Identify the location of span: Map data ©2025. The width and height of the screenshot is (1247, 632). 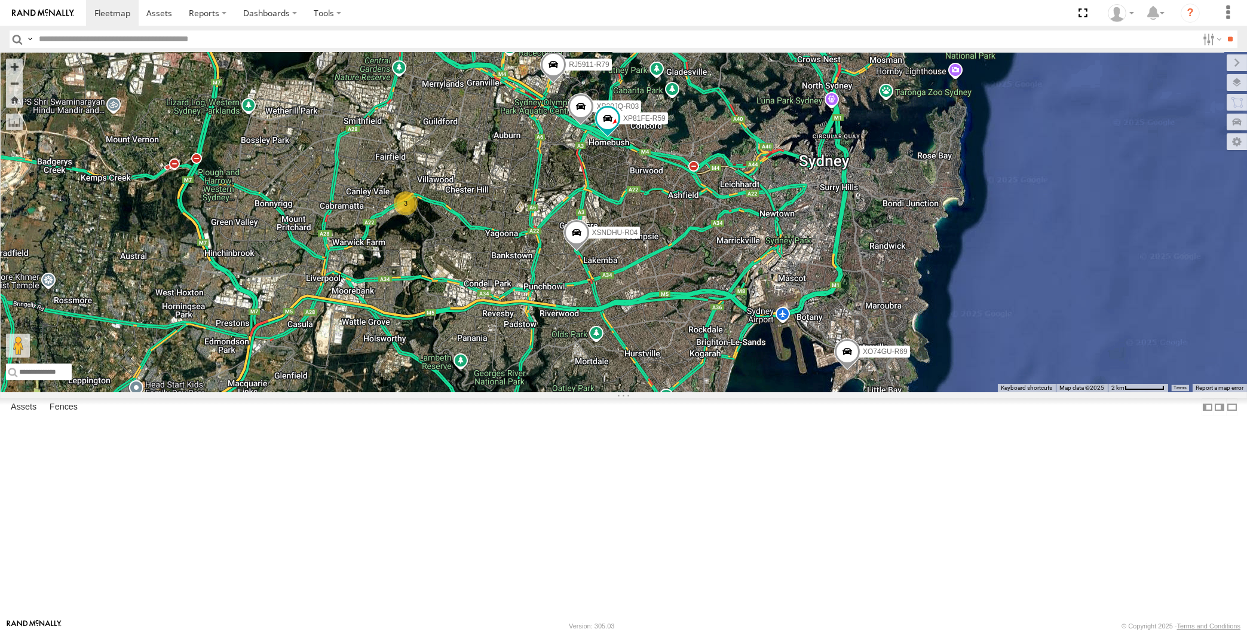
(1081, 387).